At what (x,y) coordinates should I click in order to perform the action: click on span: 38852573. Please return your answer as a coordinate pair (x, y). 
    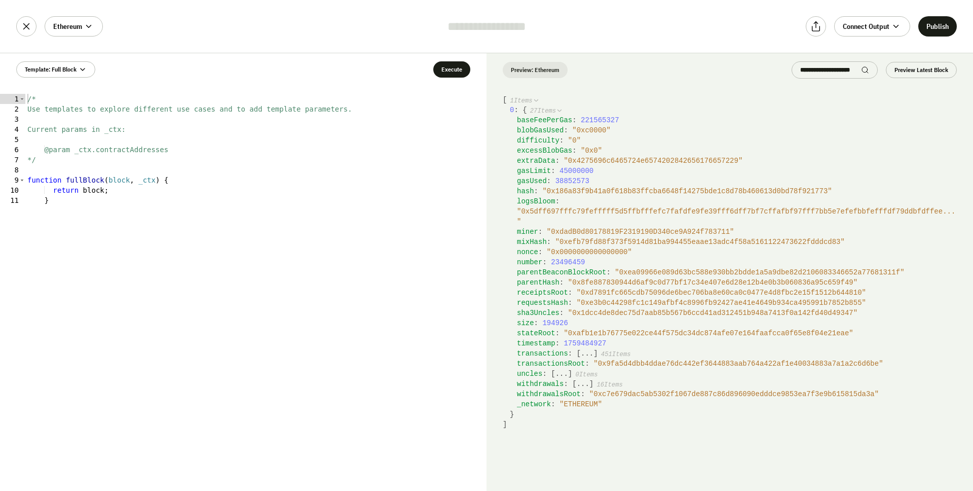
    Looking at the image, I should click on (572, 181).